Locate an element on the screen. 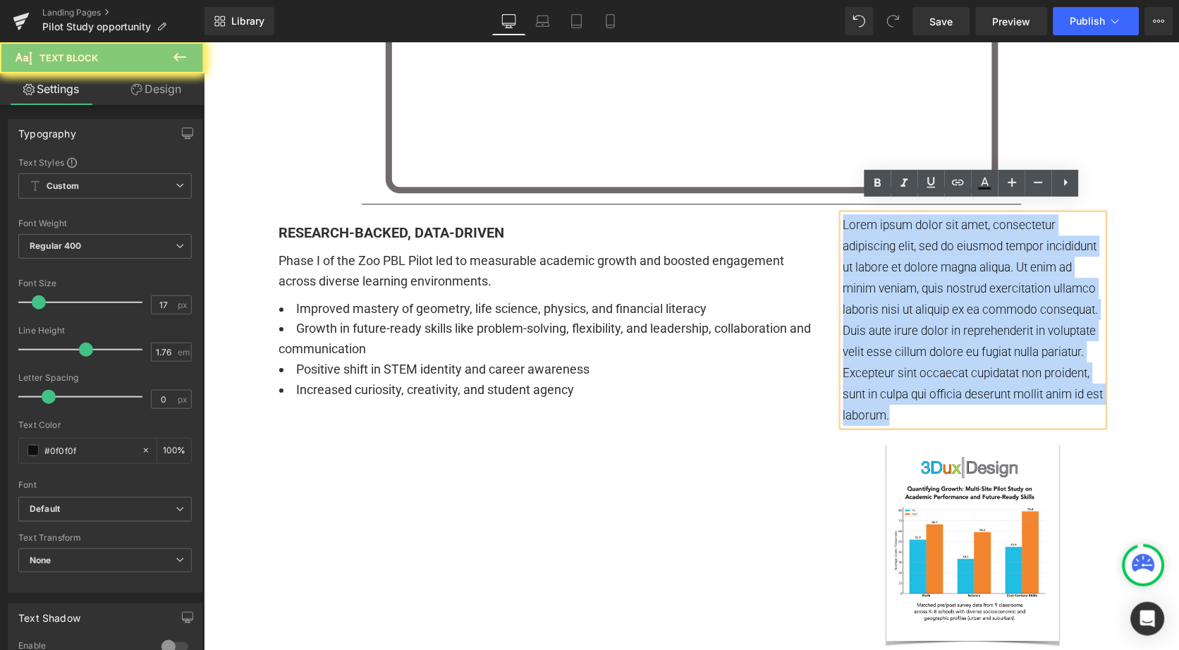 The width and height of the screenshot is (1179, 650). div: Text Color is located at coordinates (105, 425).